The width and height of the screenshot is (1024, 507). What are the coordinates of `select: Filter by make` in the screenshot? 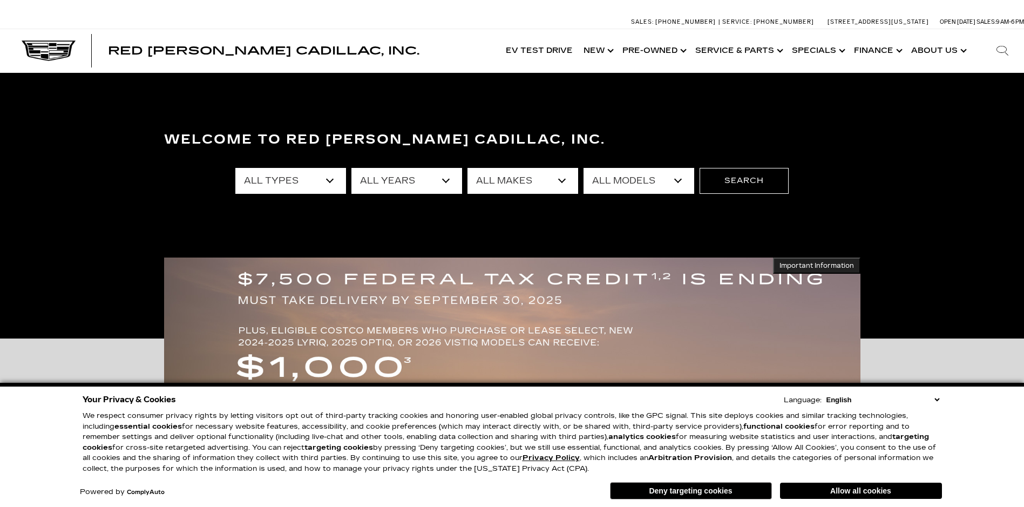 It's located at (523, 181).